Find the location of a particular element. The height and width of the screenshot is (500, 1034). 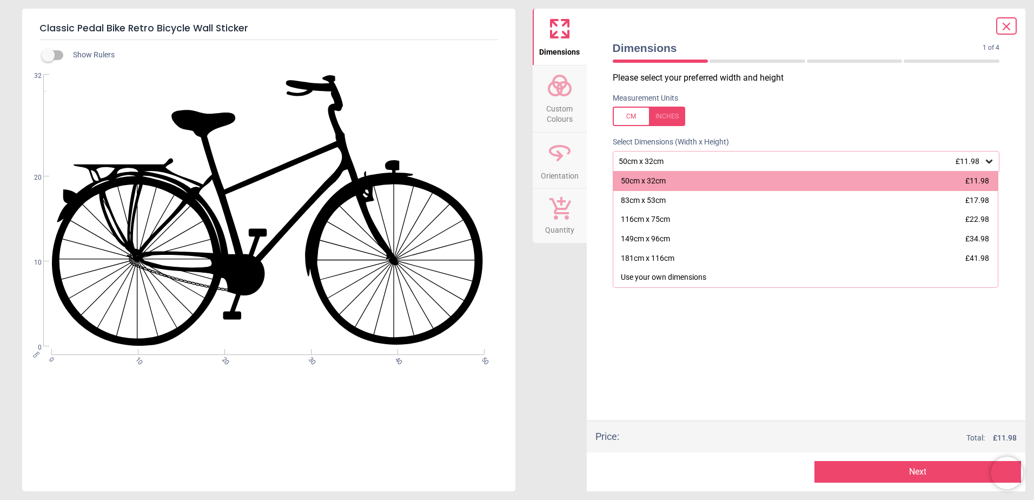

h5: Classic Pedal Bike Retro Bicycle Wall Sticker is located at coordinates (269, 29).